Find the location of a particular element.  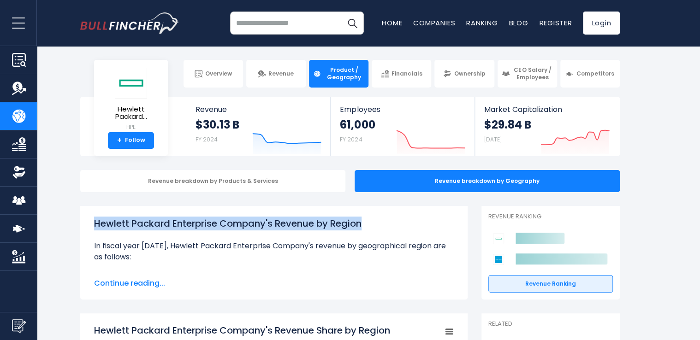

p: Related is located at coordinates (550, 324).